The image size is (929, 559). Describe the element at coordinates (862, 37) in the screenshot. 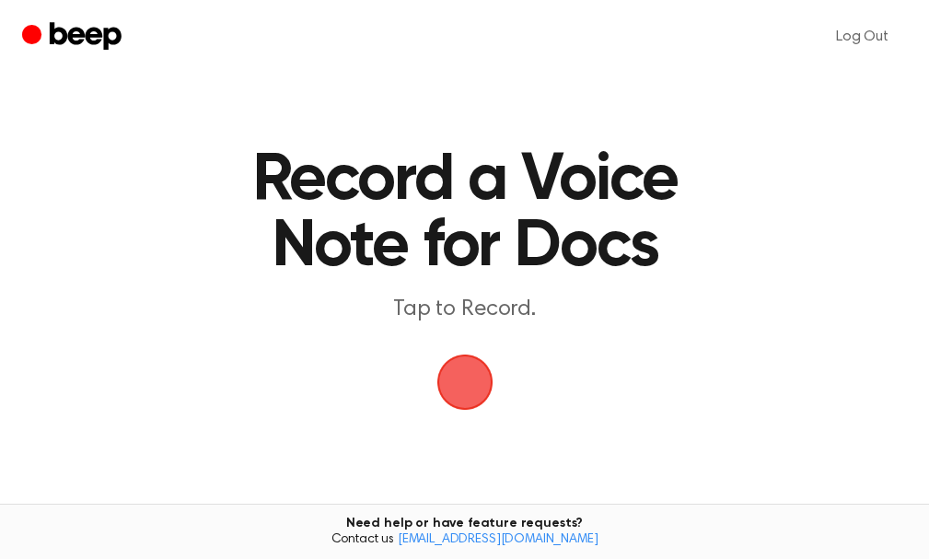

I see `a: Log Out` at that location.